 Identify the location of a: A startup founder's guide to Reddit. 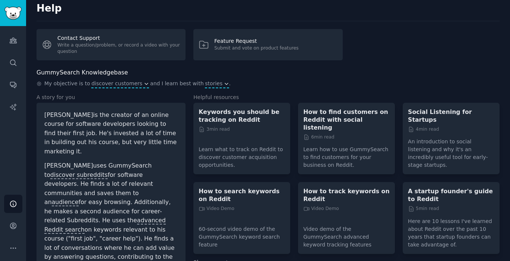
(451, 195).